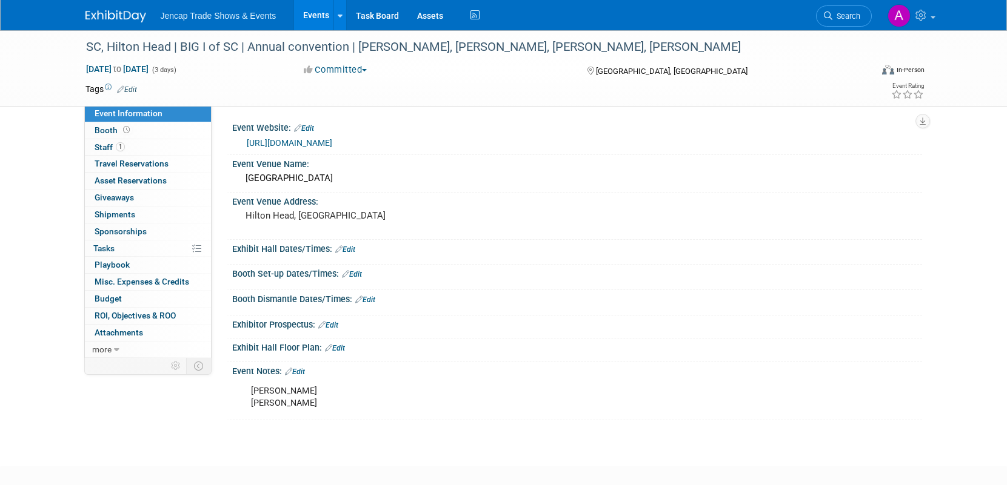 The height and width of the screenshot is (485, 1007). What do you see at coordinates (577, 298) in the screenshot?
I see `div: Booth Dismantle Dates/Times:` at bounding box center [577, 298].